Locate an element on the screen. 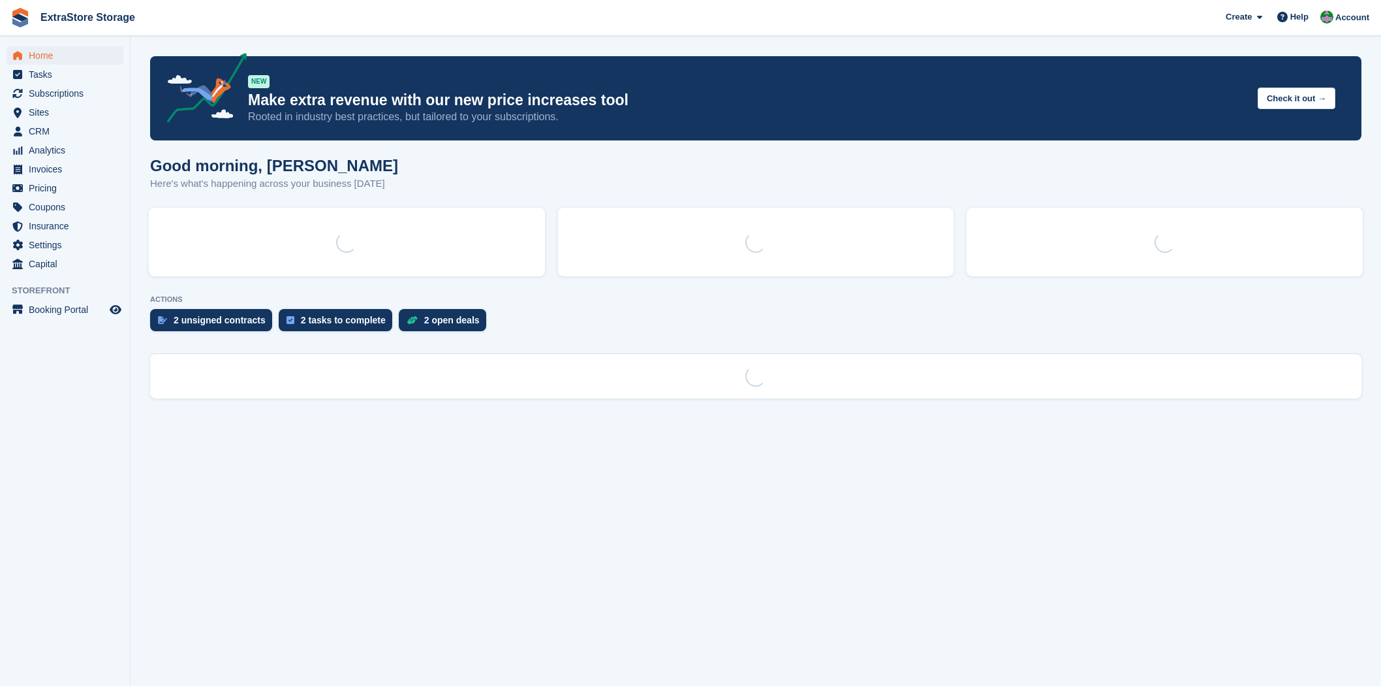  a: 2 open deals is located at coordinates (446, 323).